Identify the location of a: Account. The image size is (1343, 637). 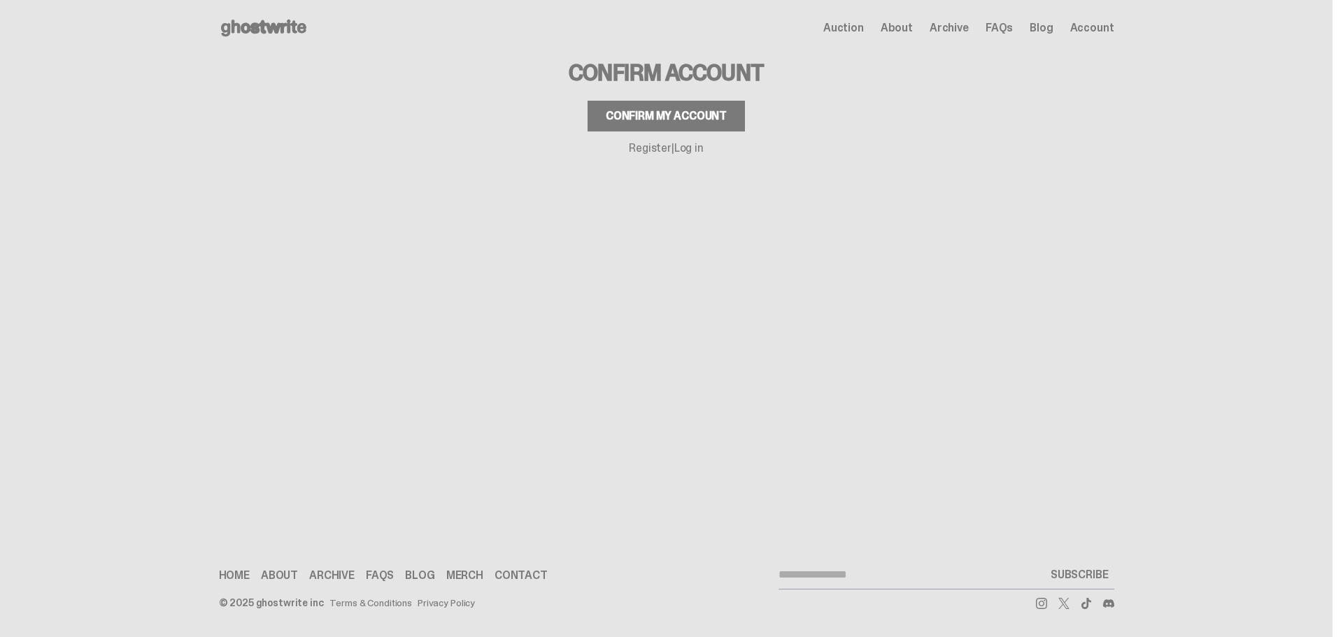
(1092, 28).